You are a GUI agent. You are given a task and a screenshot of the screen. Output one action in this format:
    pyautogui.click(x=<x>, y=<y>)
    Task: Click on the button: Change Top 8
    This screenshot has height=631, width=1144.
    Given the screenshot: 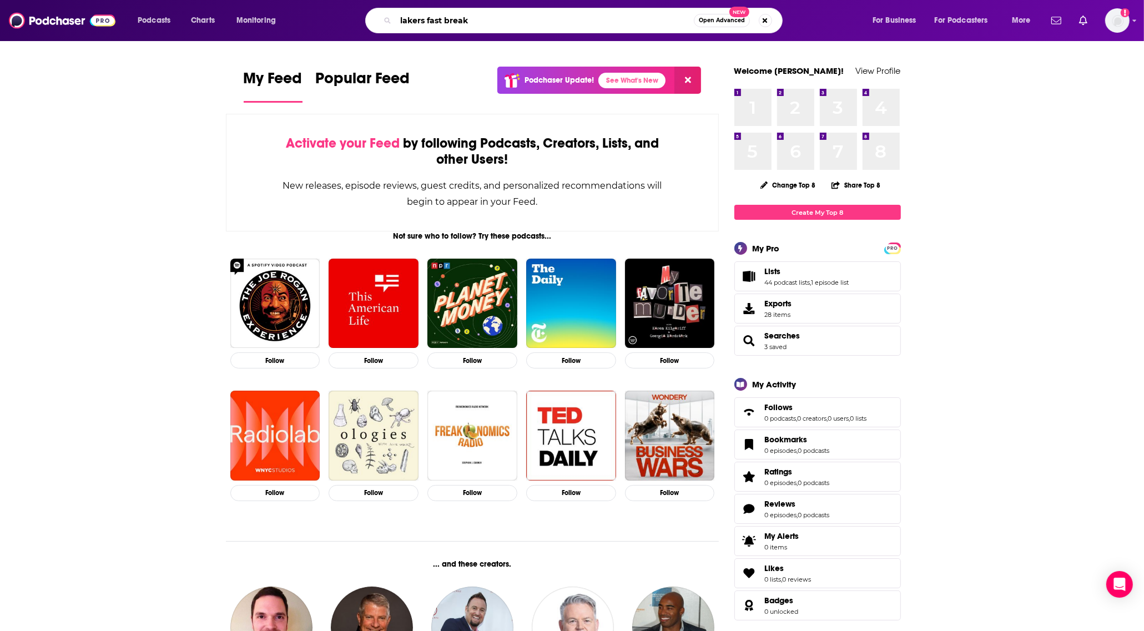 What is the action you would take?
    pyautogui.click(x=788, y=185)
    